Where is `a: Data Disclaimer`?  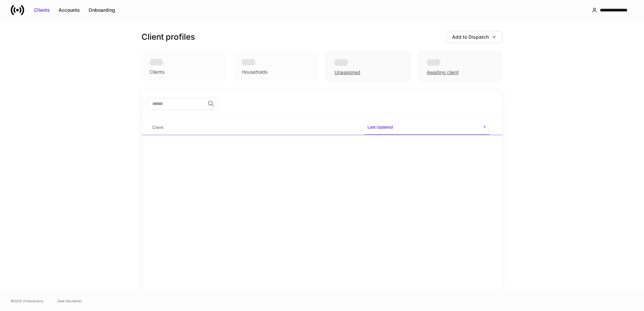
a: Data Disclaimer is located at coordinates (70, 301).